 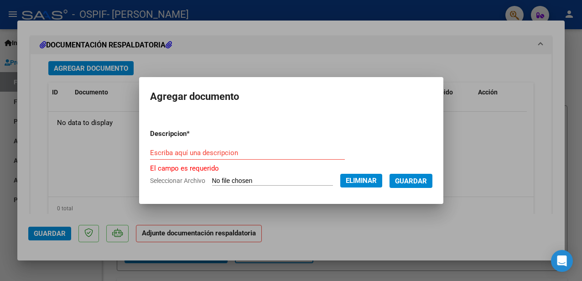 I want to click on div: Open Intercom Messenger, so click(x=562, y=261).